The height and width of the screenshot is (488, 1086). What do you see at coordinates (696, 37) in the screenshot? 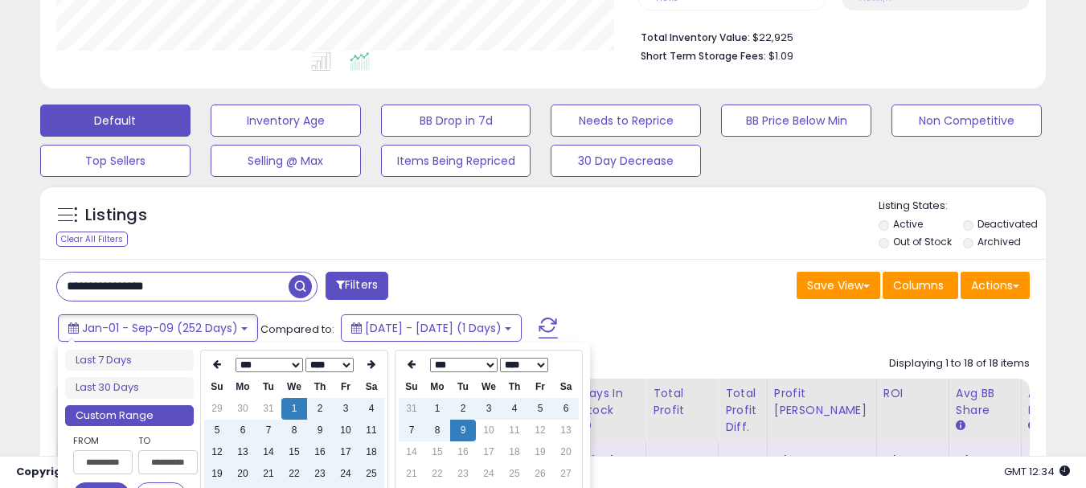
I see `b: Total Inventory Value:` at bounding box center [696, 37].